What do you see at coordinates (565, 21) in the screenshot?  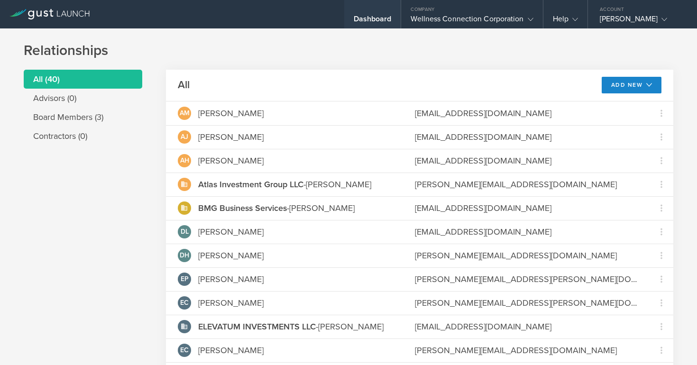 I see `div: Help` at bounding box center [565, 21].